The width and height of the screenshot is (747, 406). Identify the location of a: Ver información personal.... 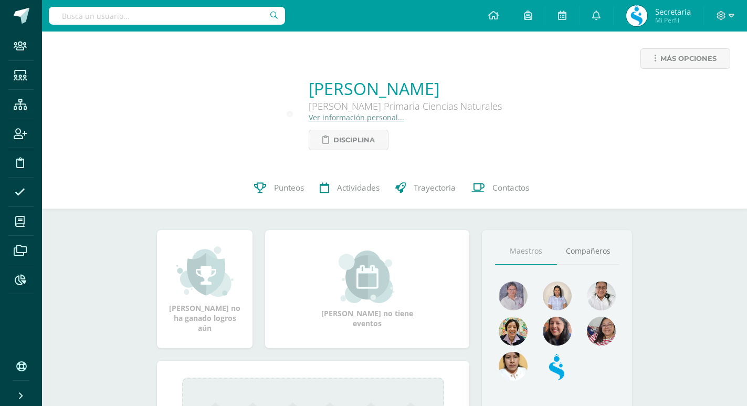
(357, 117).